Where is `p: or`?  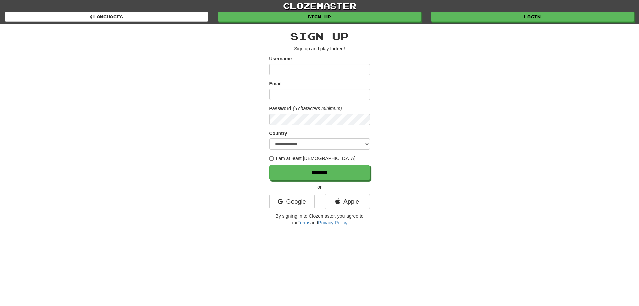 p: or is located at coordinates (320, 187).